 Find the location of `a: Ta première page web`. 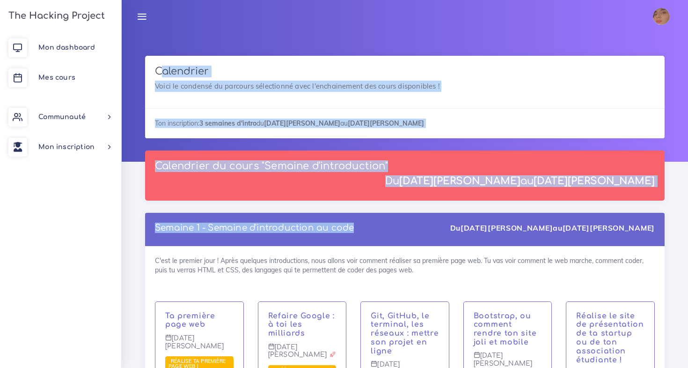

a: Ta première page web is located at coordinates (190, 320).